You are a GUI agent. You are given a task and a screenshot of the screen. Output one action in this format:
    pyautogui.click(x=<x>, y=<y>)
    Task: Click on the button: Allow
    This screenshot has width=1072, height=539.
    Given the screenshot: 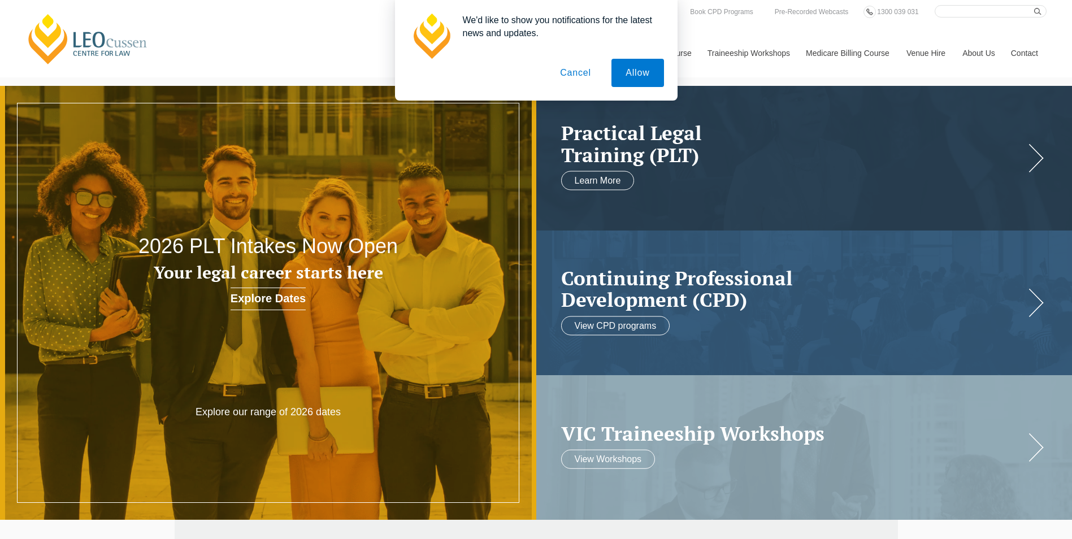 What is the action you would take?
    pyautogui.click(x=637, y=73)
    